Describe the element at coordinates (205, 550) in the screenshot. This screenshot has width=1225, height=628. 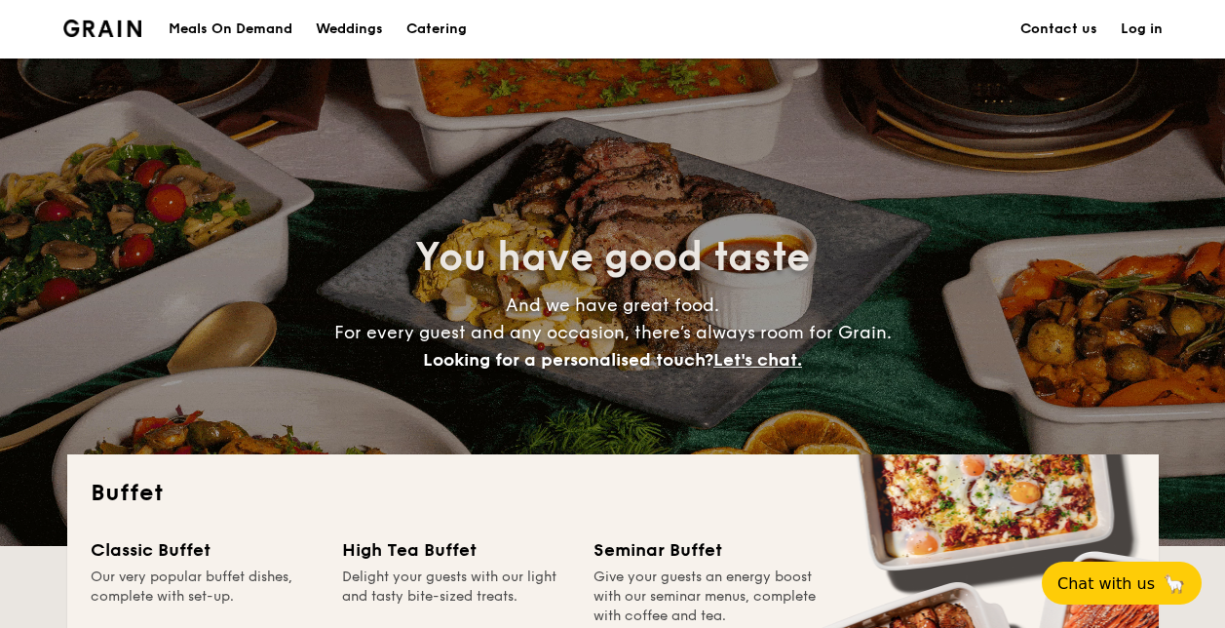
I see `div: Classic Buffet` at that location.